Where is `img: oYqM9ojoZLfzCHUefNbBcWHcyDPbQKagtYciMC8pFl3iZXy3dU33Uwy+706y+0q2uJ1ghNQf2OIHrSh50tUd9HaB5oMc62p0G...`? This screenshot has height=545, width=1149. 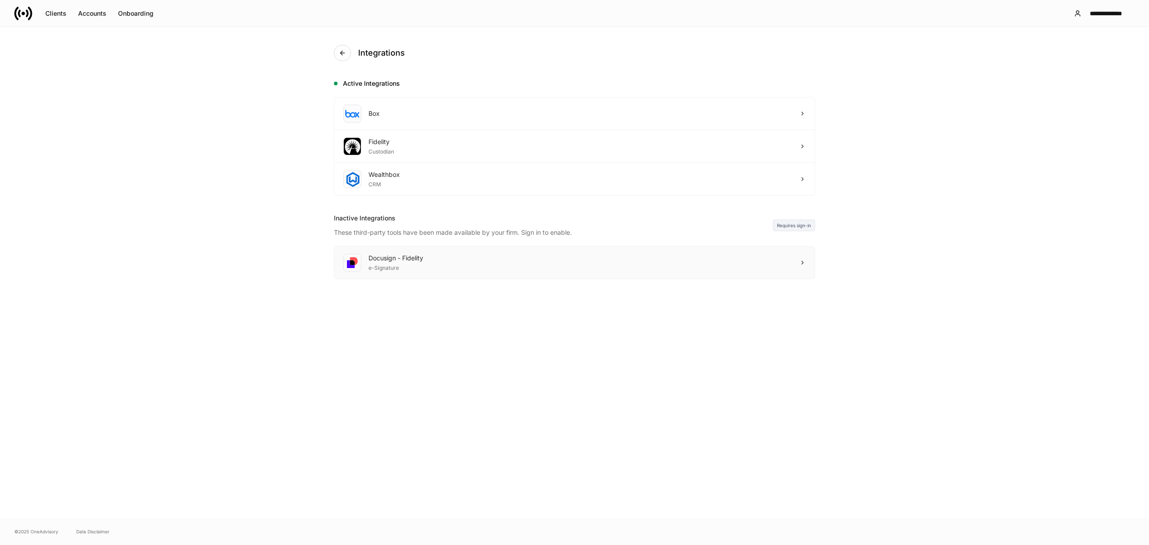 img: oYqM9ojoZLfzCHUefNbBcWHcyDPbQKagtYciMC8pFl3iZXy3dU33Uwy+706y+0q2uJ1ghNQf2OIHrSh50tUd9HaB5oMc62p0G... is located at coordinates (352, 114).